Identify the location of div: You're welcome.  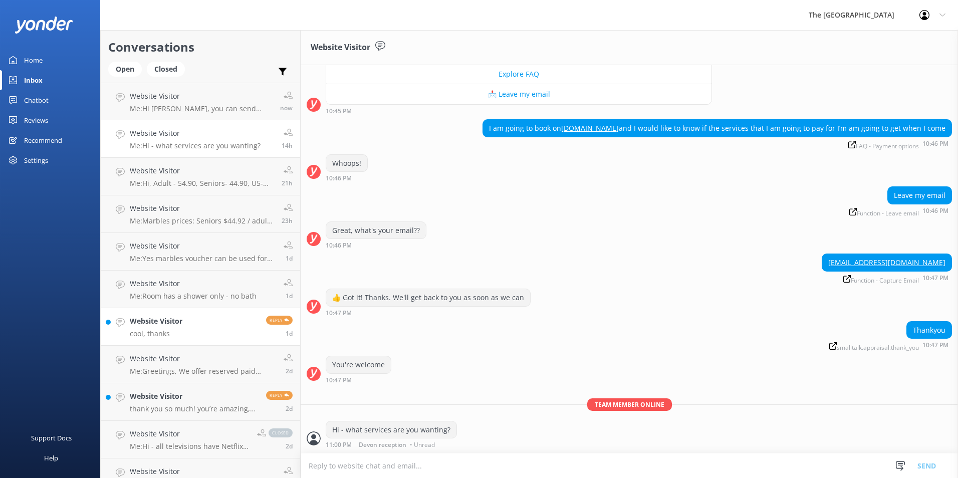
(358, 365).